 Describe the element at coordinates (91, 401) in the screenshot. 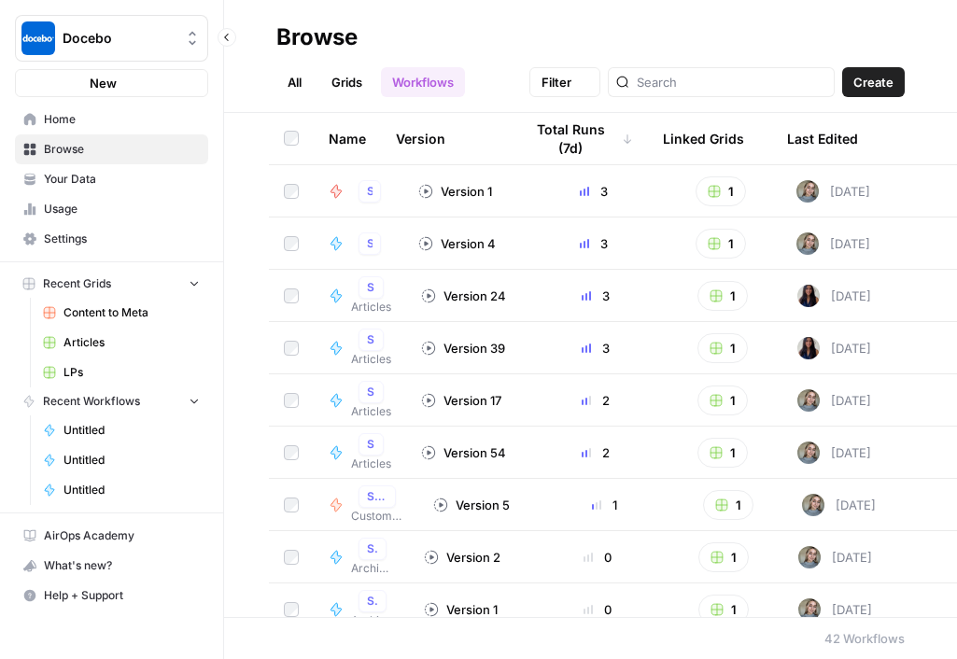

I see `span: Recent Workflows` at that location.